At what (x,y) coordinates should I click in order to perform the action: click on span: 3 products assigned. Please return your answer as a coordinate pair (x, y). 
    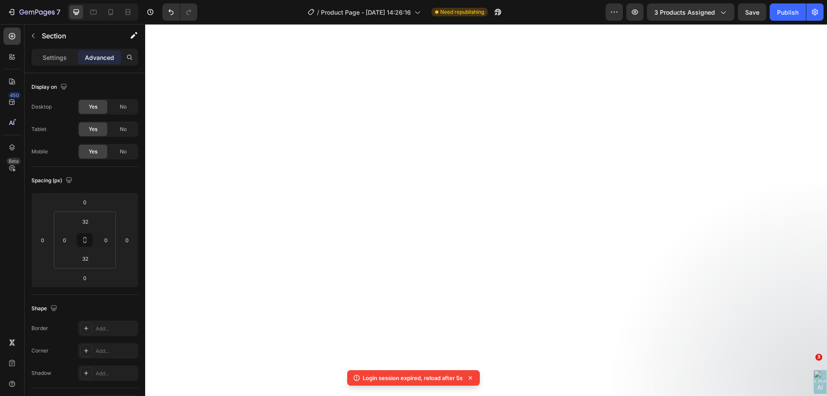
    Looking at the image, I should click on (684, 12).